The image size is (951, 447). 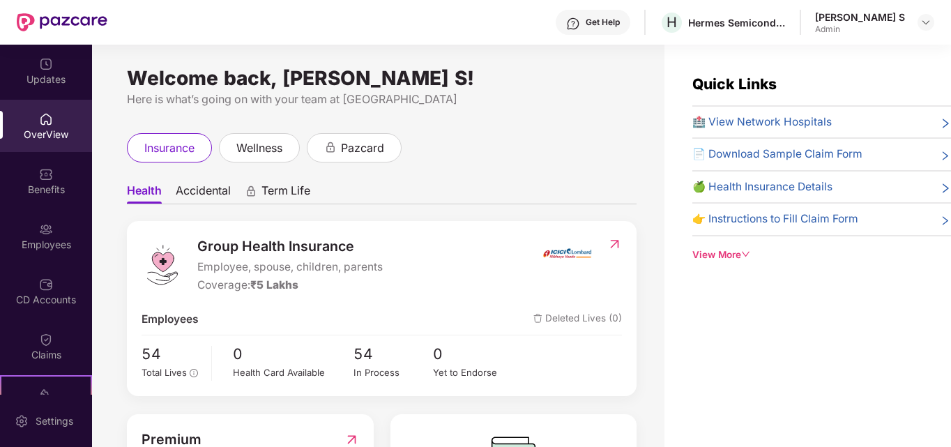 I want to click on span: Deleted Lives (0), so click(x=577, y=319).